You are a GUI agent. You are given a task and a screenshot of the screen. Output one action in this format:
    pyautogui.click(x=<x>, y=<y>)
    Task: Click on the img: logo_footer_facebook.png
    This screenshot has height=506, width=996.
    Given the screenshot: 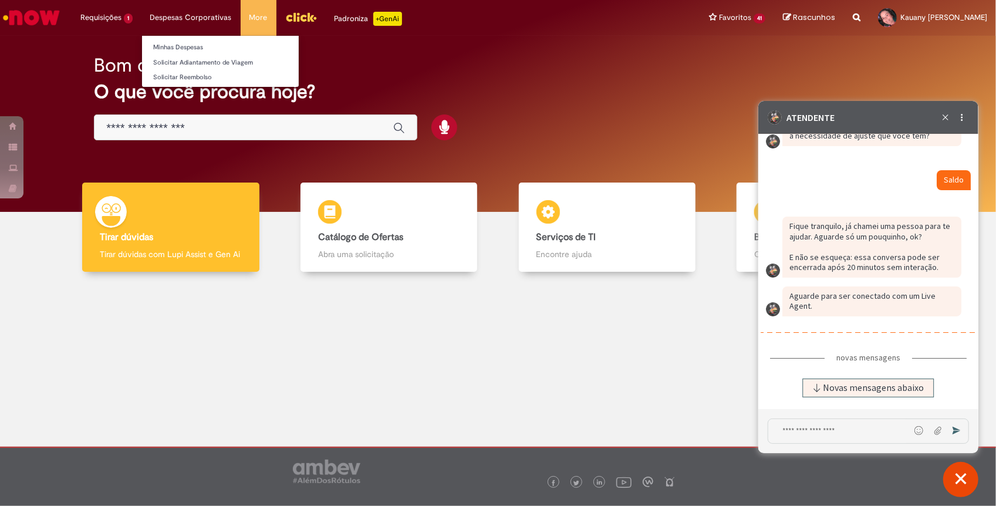 What is the action you would take?
    pyautogui.click(x=553, y=483)
    